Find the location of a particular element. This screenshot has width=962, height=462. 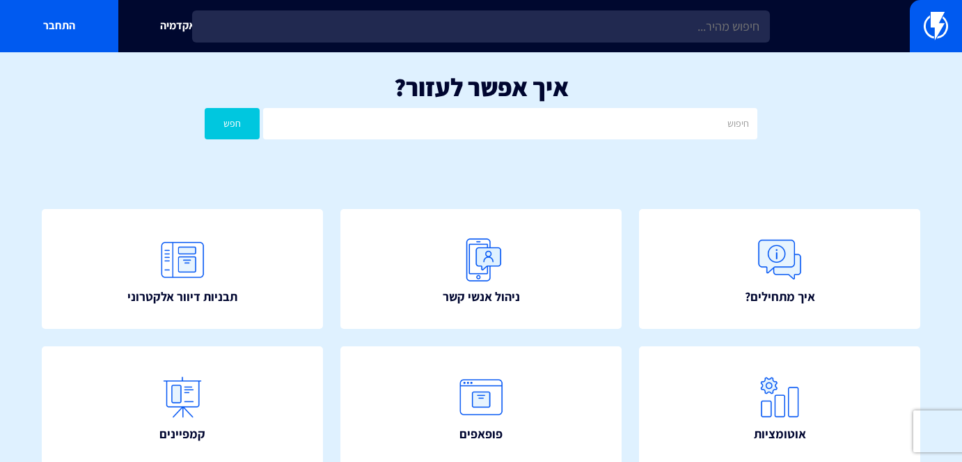

span: פופאפים is located at coordinates (481, 434).